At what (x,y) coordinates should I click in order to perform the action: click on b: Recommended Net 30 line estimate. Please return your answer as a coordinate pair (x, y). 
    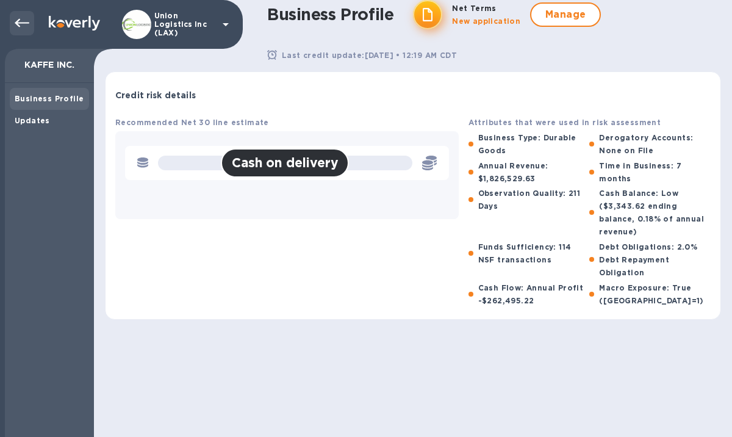
    Looking at the image, I should click on (192, 122).